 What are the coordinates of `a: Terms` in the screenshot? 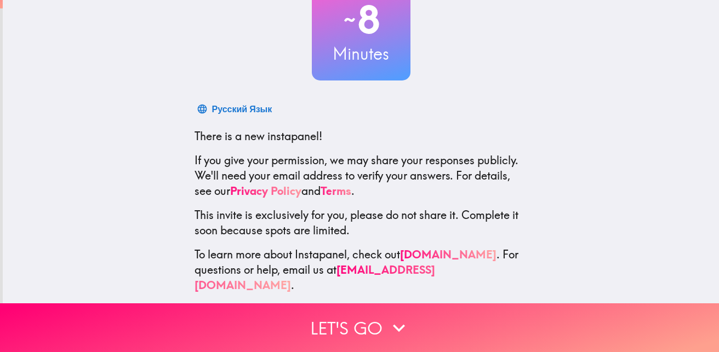 It's located at (336, 191).